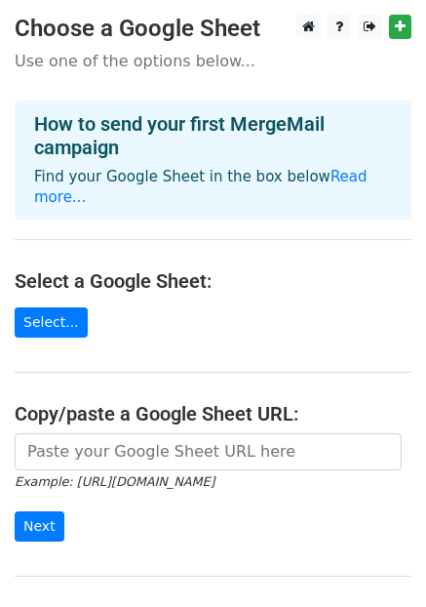  What do you see at coordinates (213, 281) in the screenshot?
I see `h4: Select a Google Sheet:` at bounding box center [213, 281].